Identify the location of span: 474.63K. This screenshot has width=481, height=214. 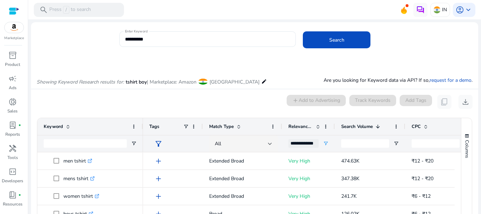
(350, 161).